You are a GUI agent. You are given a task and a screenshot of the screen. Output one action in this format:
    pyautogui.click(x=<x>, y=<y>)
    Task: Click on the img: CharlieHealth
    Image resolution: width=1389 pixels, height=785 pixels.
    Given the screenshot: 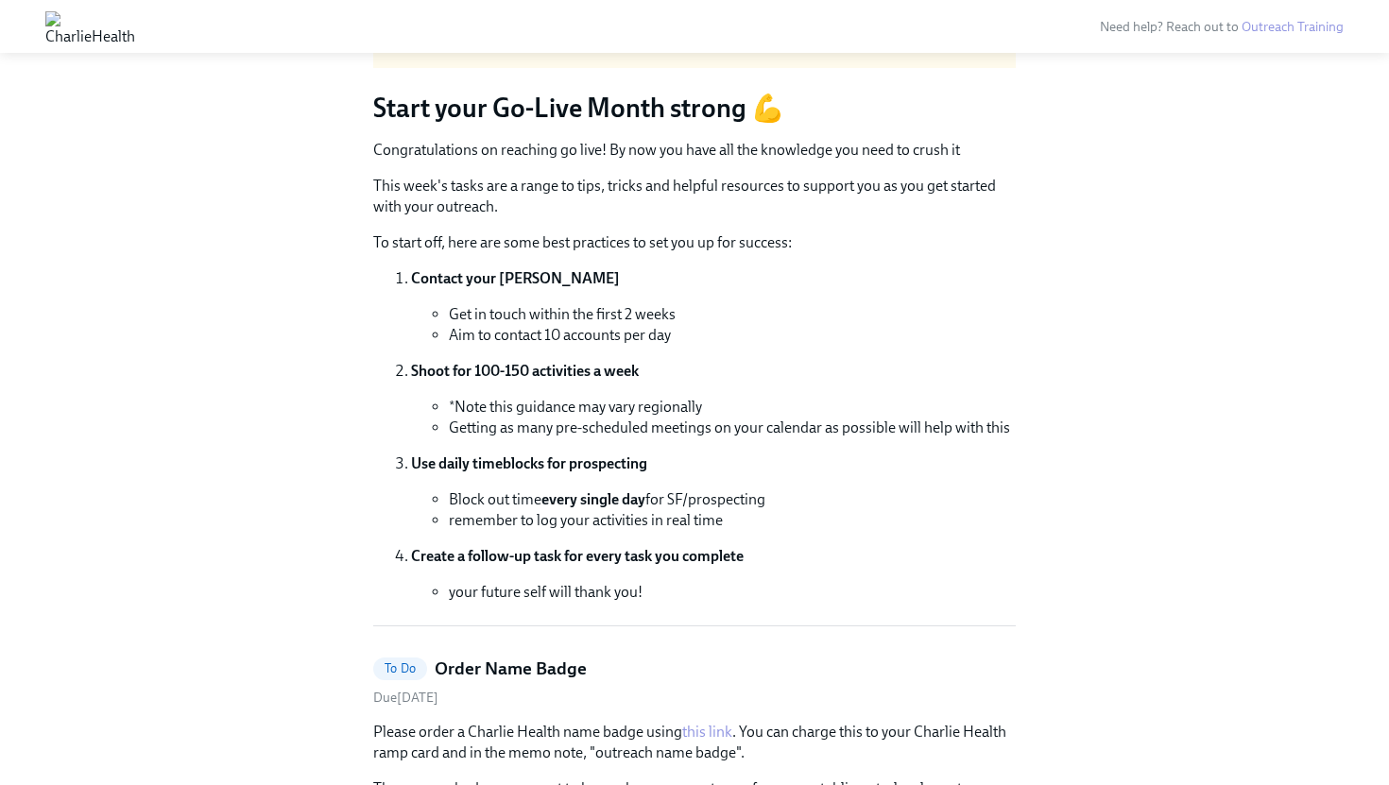 What is the action you would take?
    pyautogui.click(x=90, y=26)
    